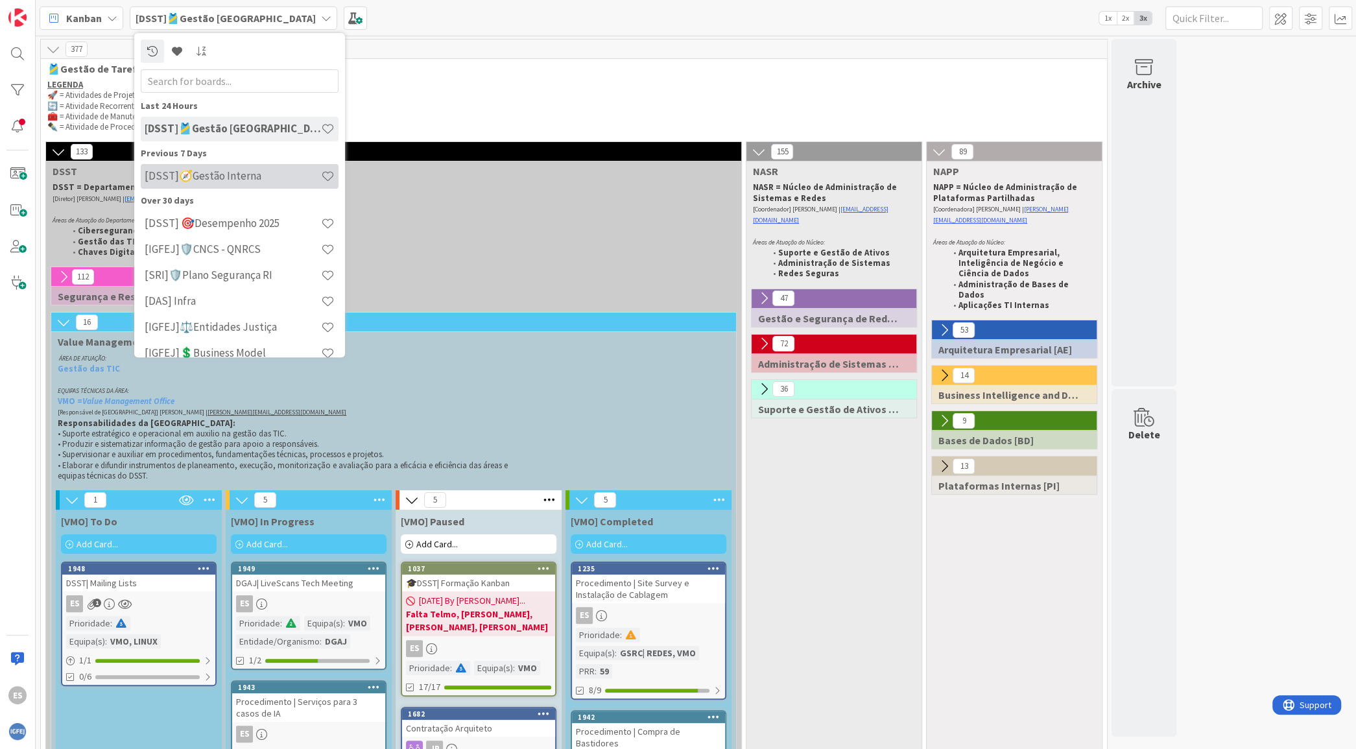  Describe the element at coordinates (782, 152) in the screenshot. I see `span: 155` at that location.